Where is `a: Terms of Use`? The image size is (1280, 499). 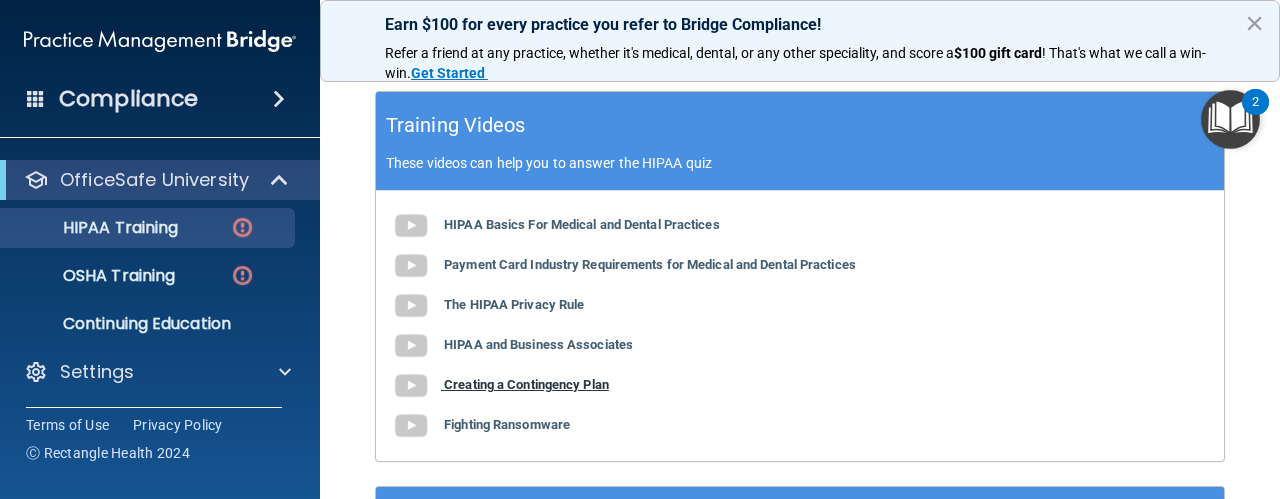 a: Terms of Use is located at coordinates (67, 425).